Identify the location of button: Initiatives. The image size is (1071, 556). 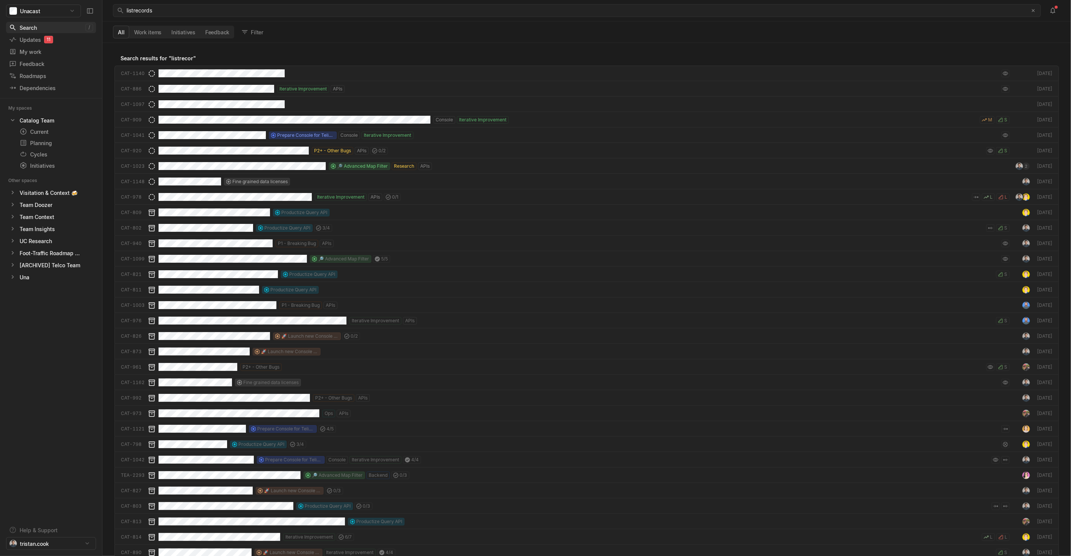
(183, 32).